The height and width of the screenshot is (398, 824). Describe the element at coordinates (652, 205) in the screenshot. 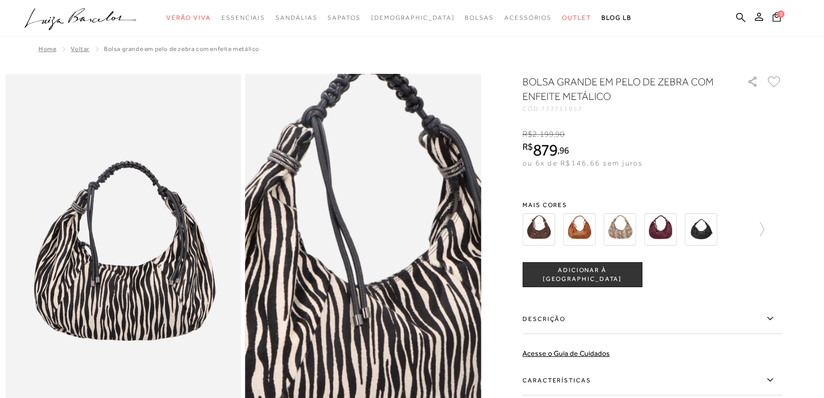

I see `span: Mais cores` at that location.